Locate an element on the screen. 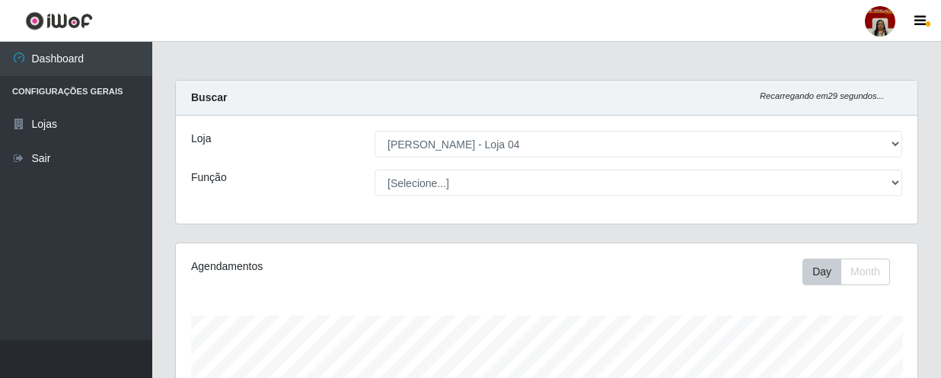 The width and height of the screenshot is (941, 378). i: Recarregando em 29 segundos... is located at coordinates (822, 96).